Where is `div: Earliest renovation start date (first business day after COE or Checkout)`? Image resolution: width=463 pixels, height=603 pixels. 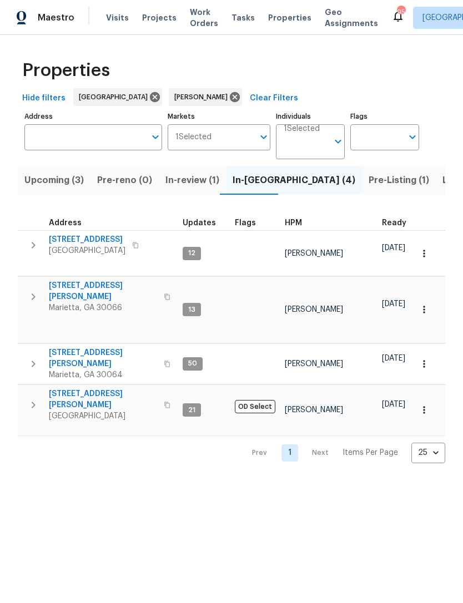
div: Earliest renovation start date (first business day after COE or Checkout) is located at coordinates (399, 223).